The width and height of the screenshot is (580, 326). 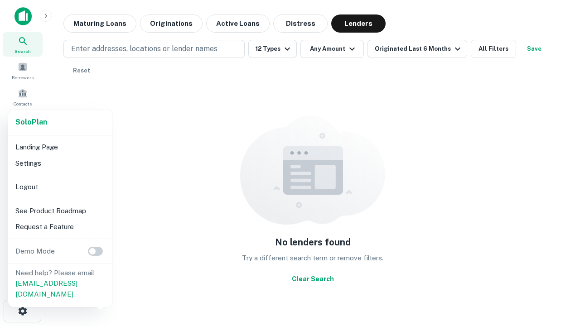 I want to click on p: Need help? Please email, so click(x=60, y=284).